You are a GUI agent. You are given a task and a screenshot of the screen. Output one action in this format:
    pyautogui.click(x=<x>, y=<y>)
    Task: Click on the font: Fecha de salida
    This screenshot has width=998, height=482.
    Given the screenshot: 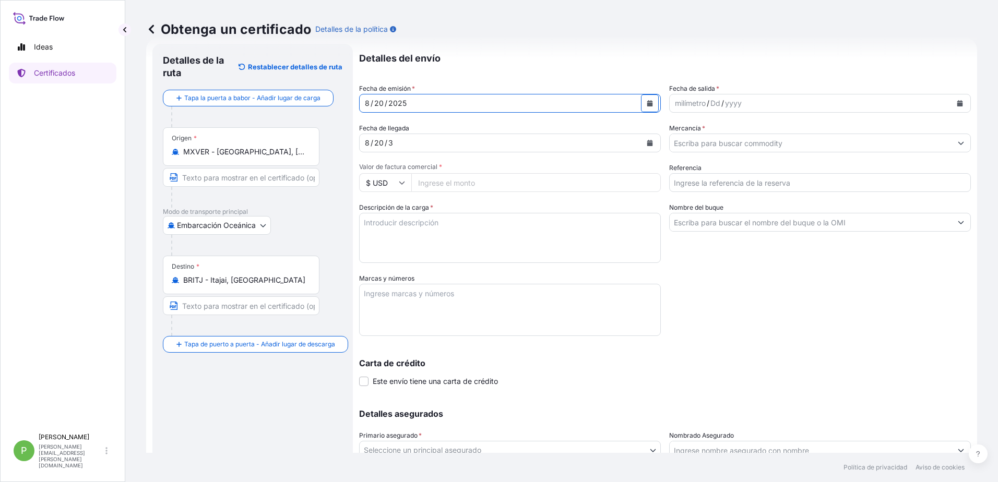 What is the action you would take?
    pyautogui.click(x=692, y=88)
    